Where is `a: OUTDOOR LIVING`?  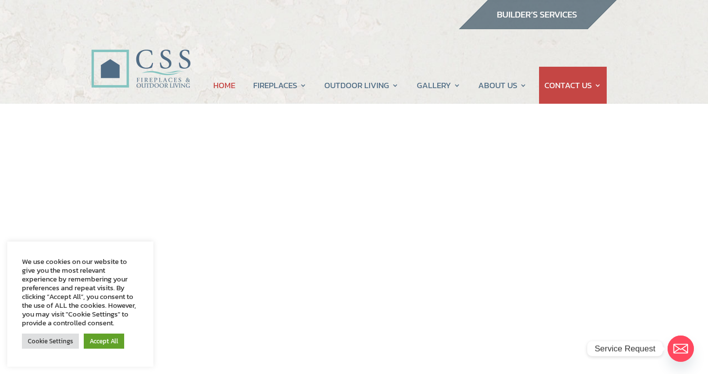 a: OUTDOOR LIVING is located at coordinates (361, 85).